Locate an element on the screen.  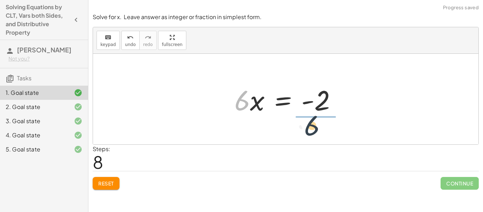
span: Progress saved is located at coordinates (460, 8).